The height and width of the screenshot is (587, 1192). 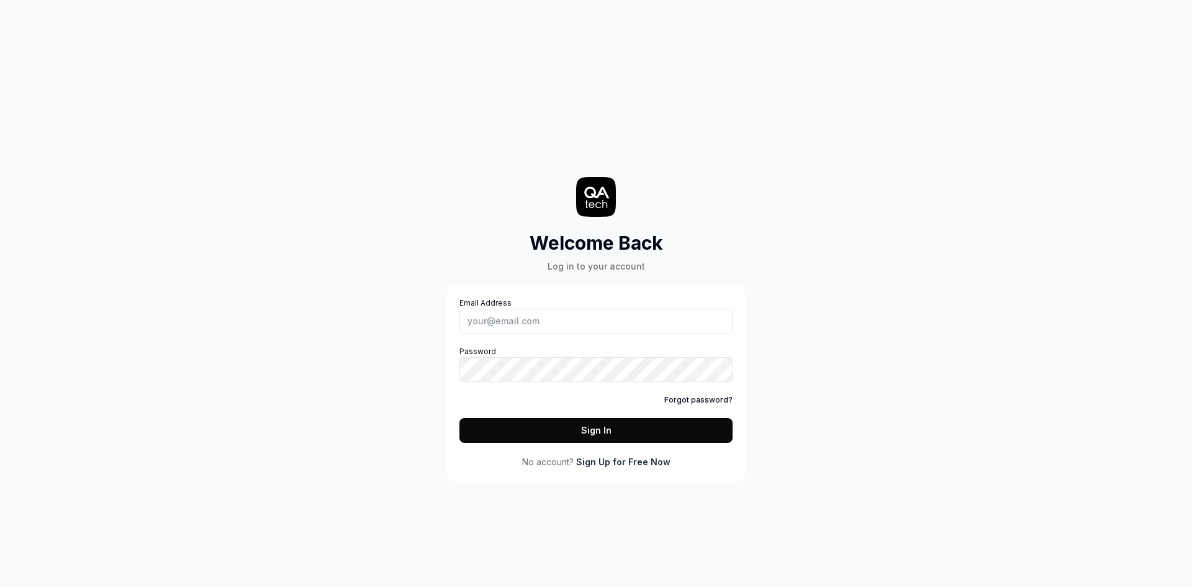 I want to click on label: Email Address, so click(x=596, y=315).